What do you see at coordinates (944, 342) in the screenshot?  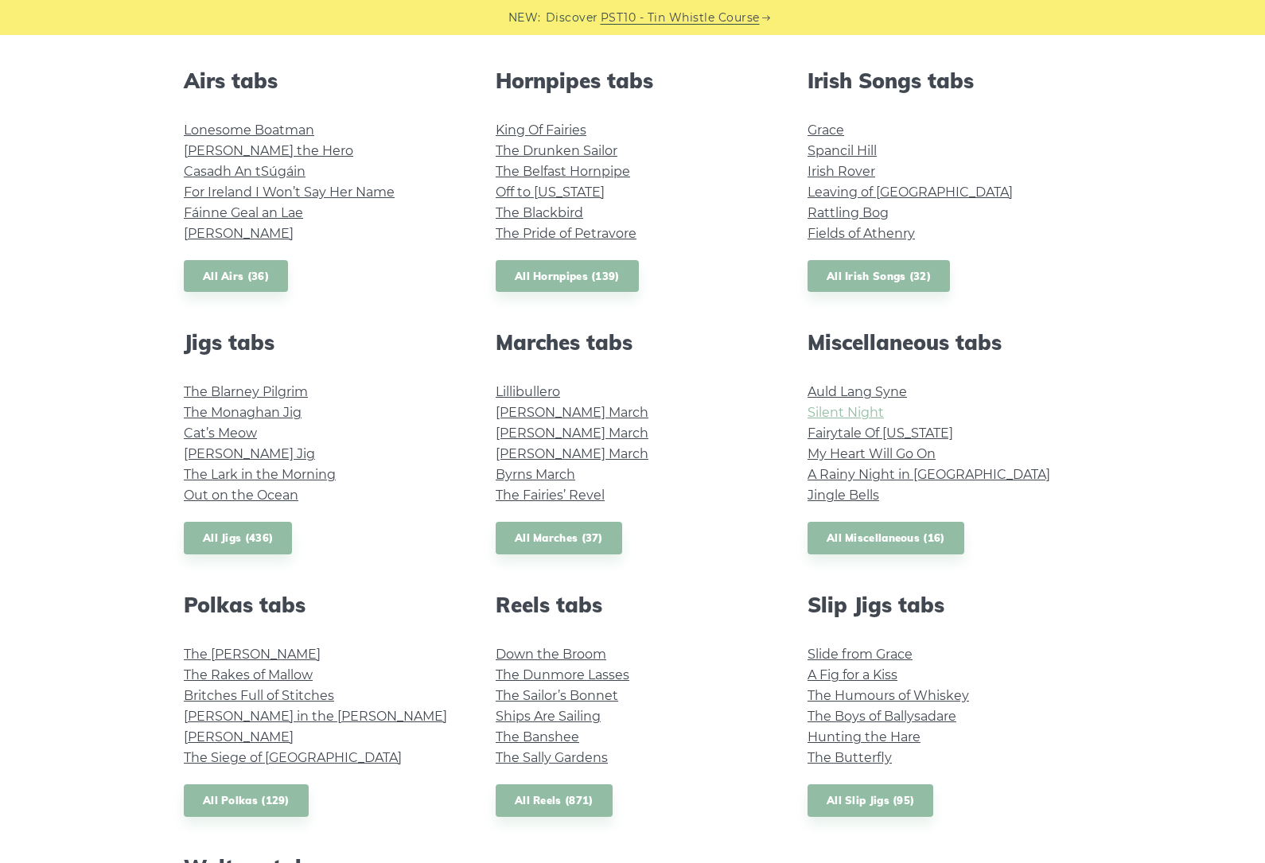 I see `h2: Miscellaneous tabs` at bounding box center [944, 342].